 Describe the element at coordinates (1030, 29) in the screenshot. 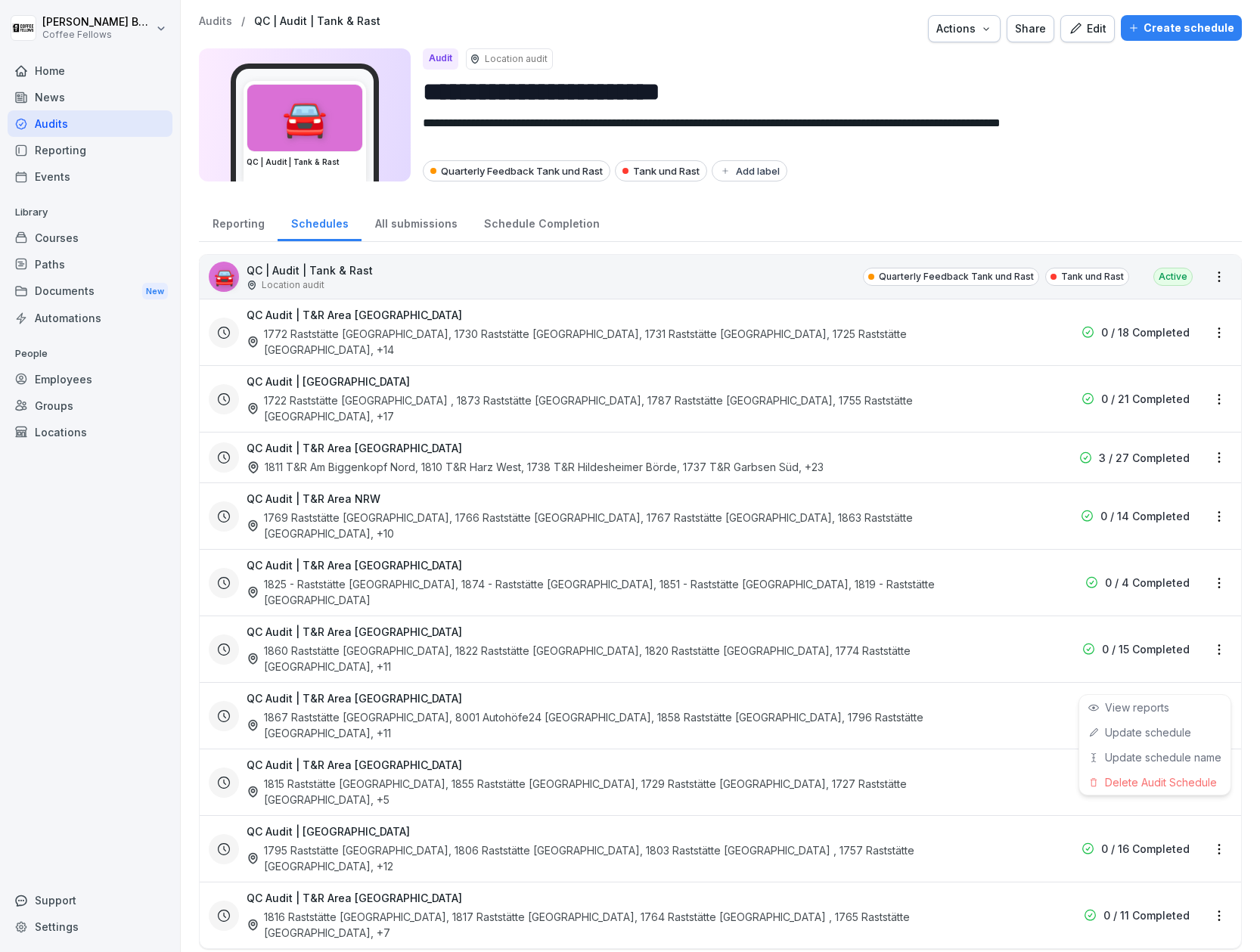

I see `div: Share` at that location.